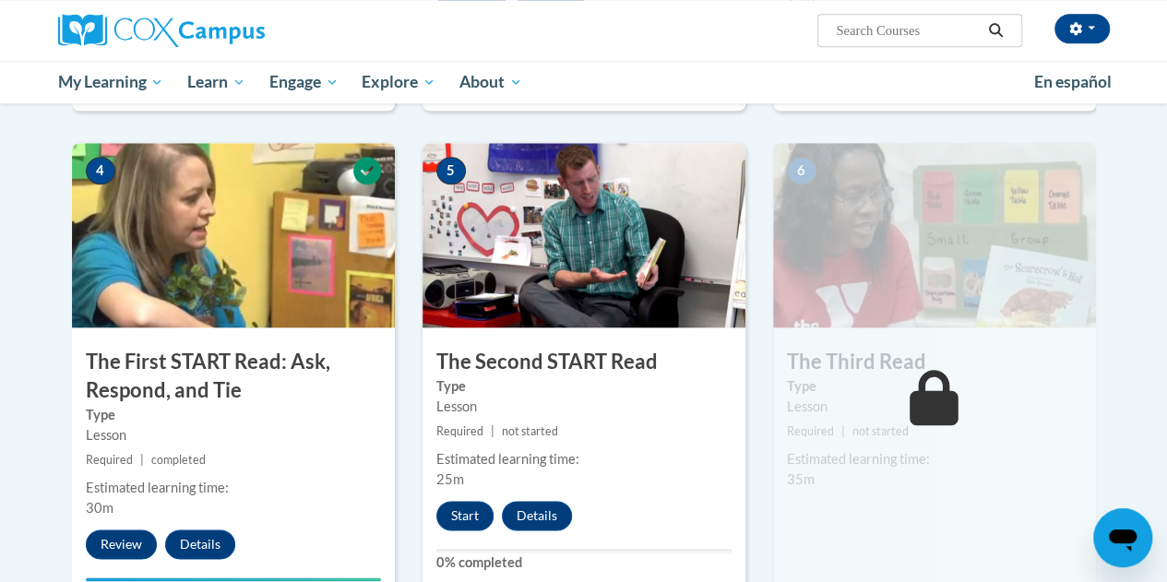 The height and width of the screenshot is (582, 1167). What do you see at coordinates (110, 82) in the screenshot?
I see `span: My Learning` at bounding box center [110, 82].